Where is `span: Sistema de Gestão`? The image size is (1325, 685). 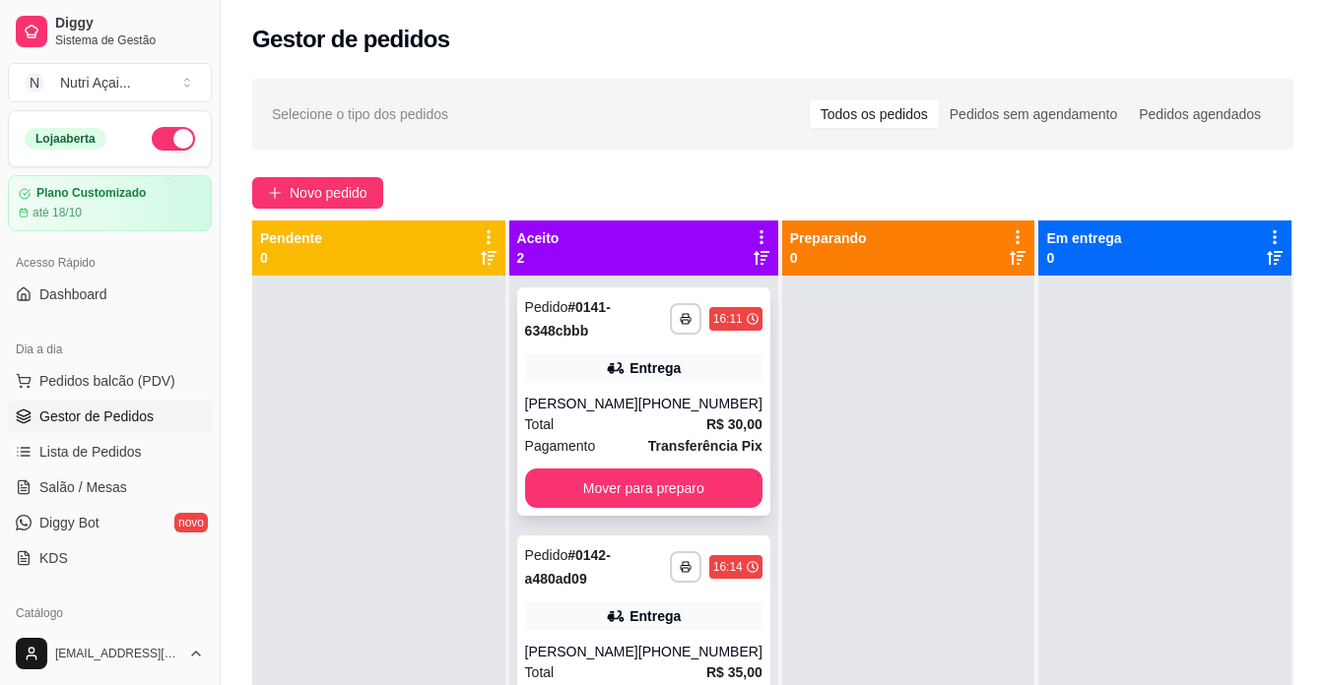
span: Sistema de Gestão is located at coordinates (129, 40).